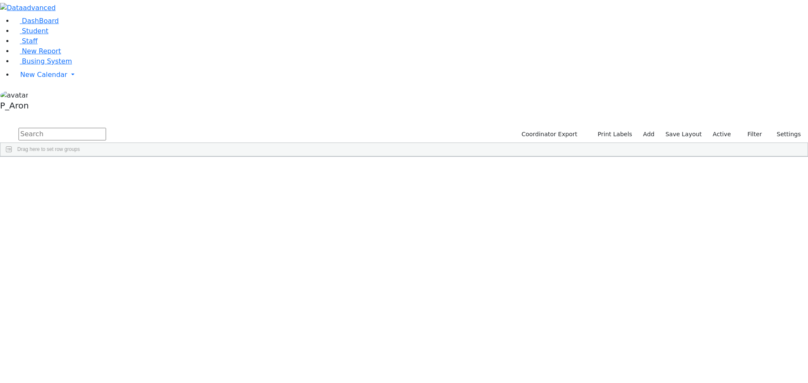 This screenshot has width=808, height=383. I want to click on a: Staff, so click(25, 41).